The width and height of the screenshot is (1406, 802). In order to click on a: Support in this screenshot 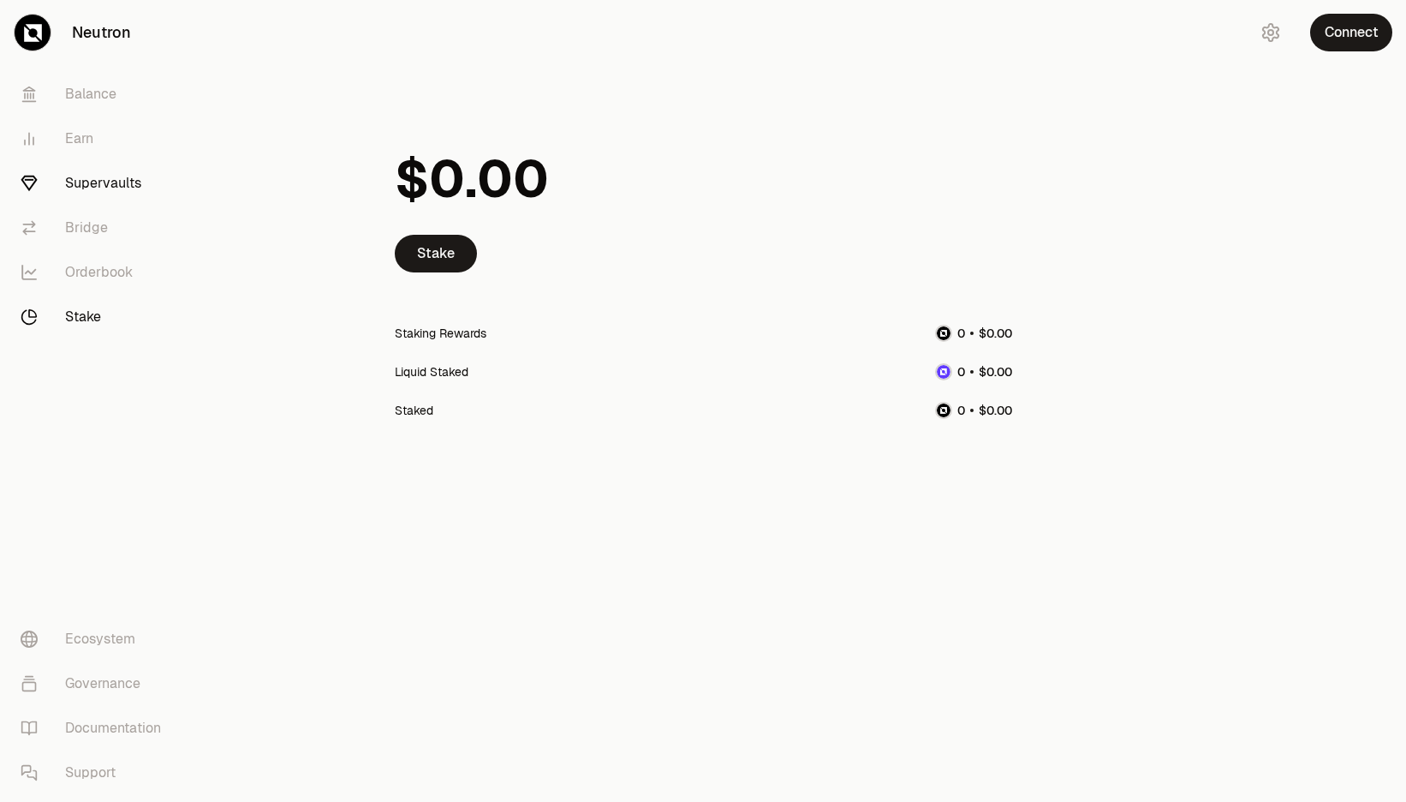, I will do `click(96, 773)`.